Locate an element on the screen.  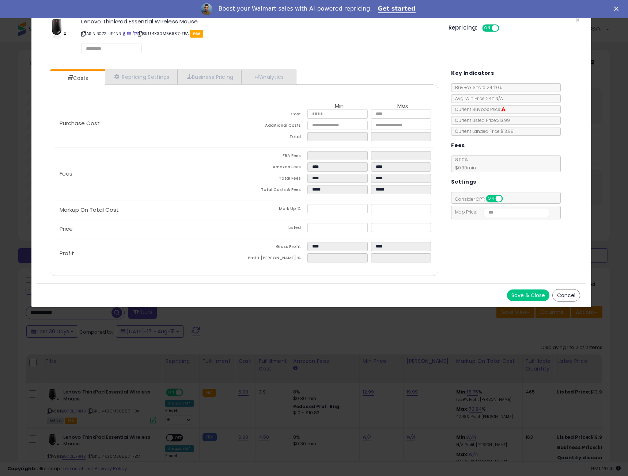
td: Listed is located at coordinates (276, 229).